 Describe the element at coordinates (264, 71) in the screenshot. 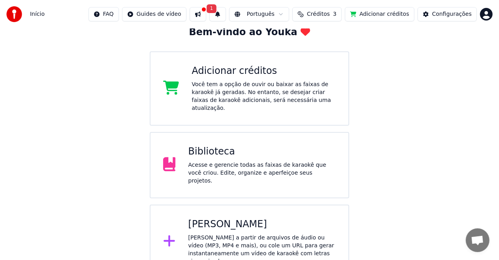

I see `div: Adicionar créditos` at that location.